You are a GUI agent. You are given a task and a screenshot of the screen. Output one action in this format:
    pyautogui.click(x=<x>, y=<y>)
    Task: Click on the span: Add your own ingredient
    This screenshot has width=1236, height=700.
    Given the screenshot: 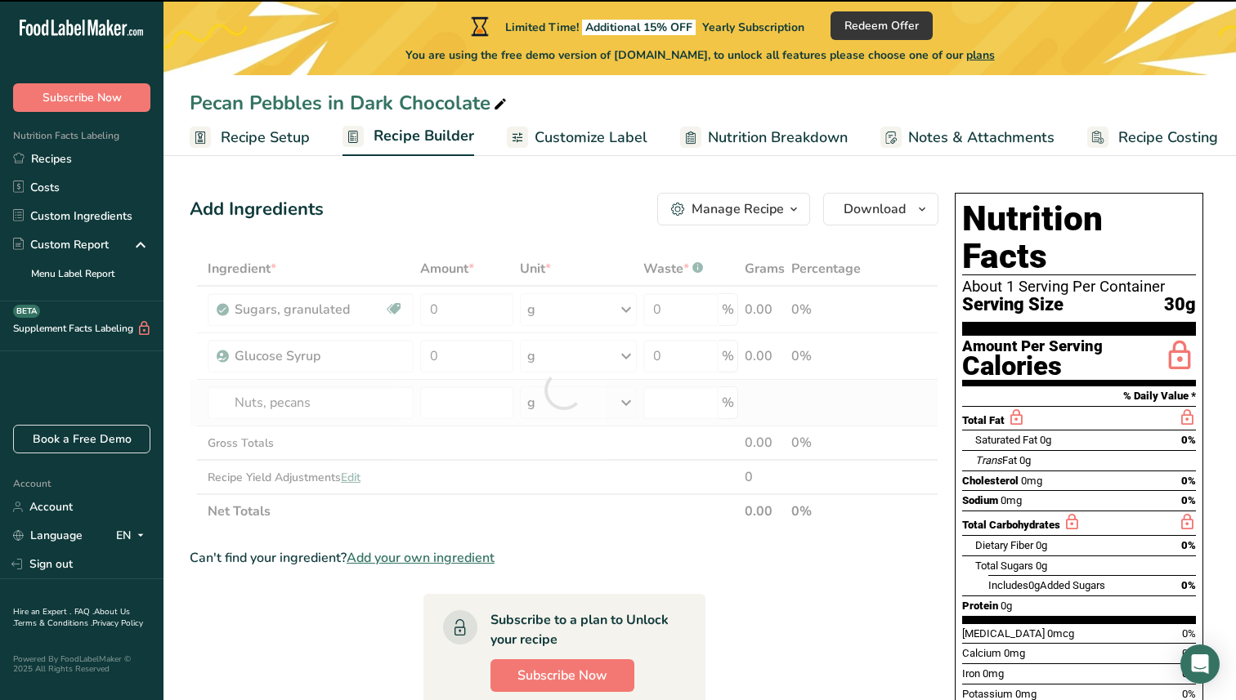 What is the action you would take?
    pyautogui.click(x=420, y=558)
    